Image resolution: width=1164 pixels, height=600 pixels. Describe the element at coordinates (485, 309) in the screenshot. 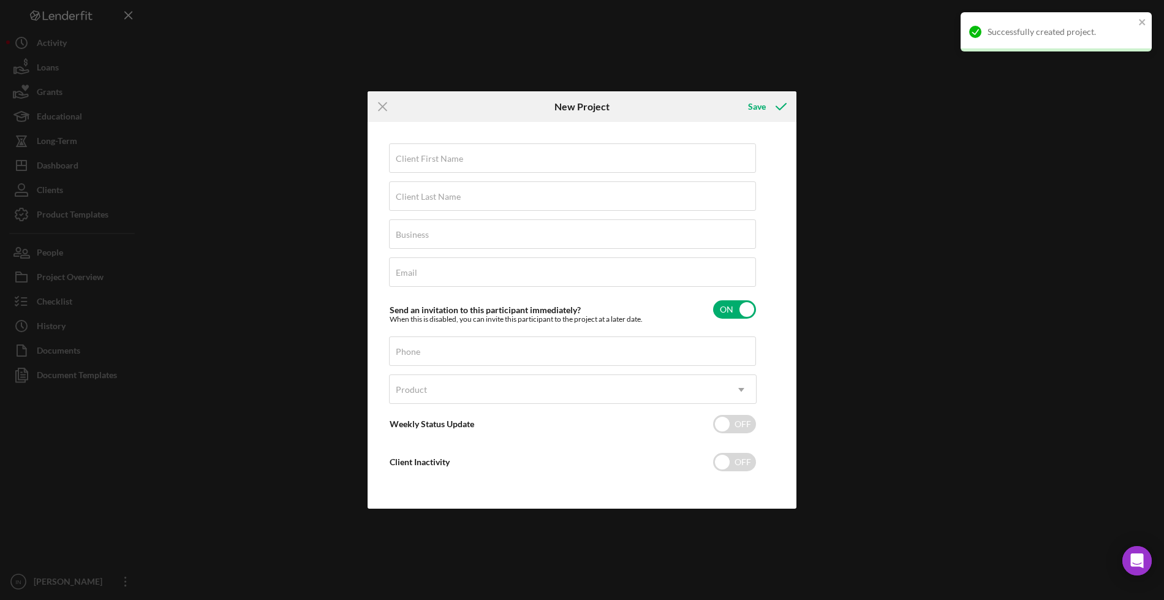

I see `label: Send an invitation to this participant immediately?` at that location.